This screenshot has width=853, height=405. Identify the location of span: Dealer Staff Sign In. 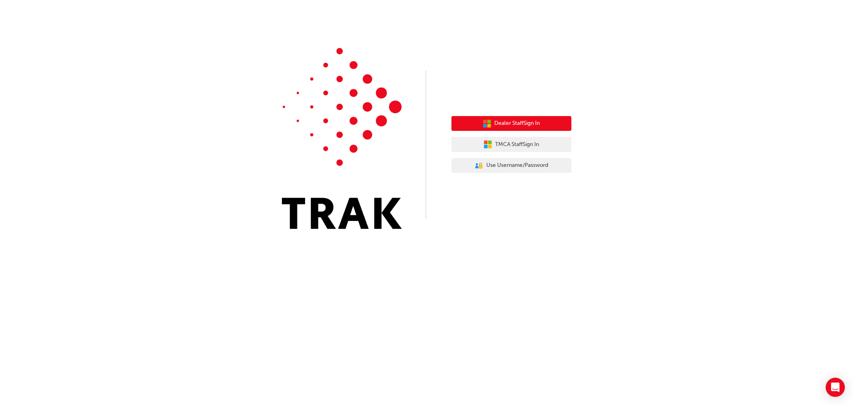
(517, 123).